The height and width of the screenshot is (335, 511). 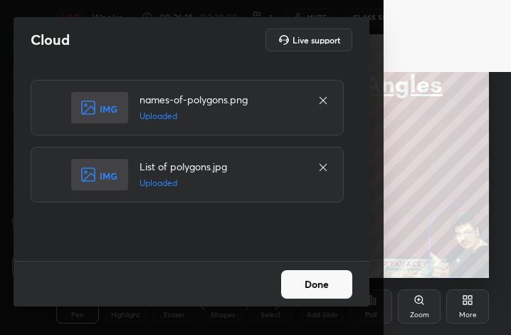 What do you see at coordinates (419, 315) in the screenshot?
I see `div: Zoom` at bounding box center [419, 315].